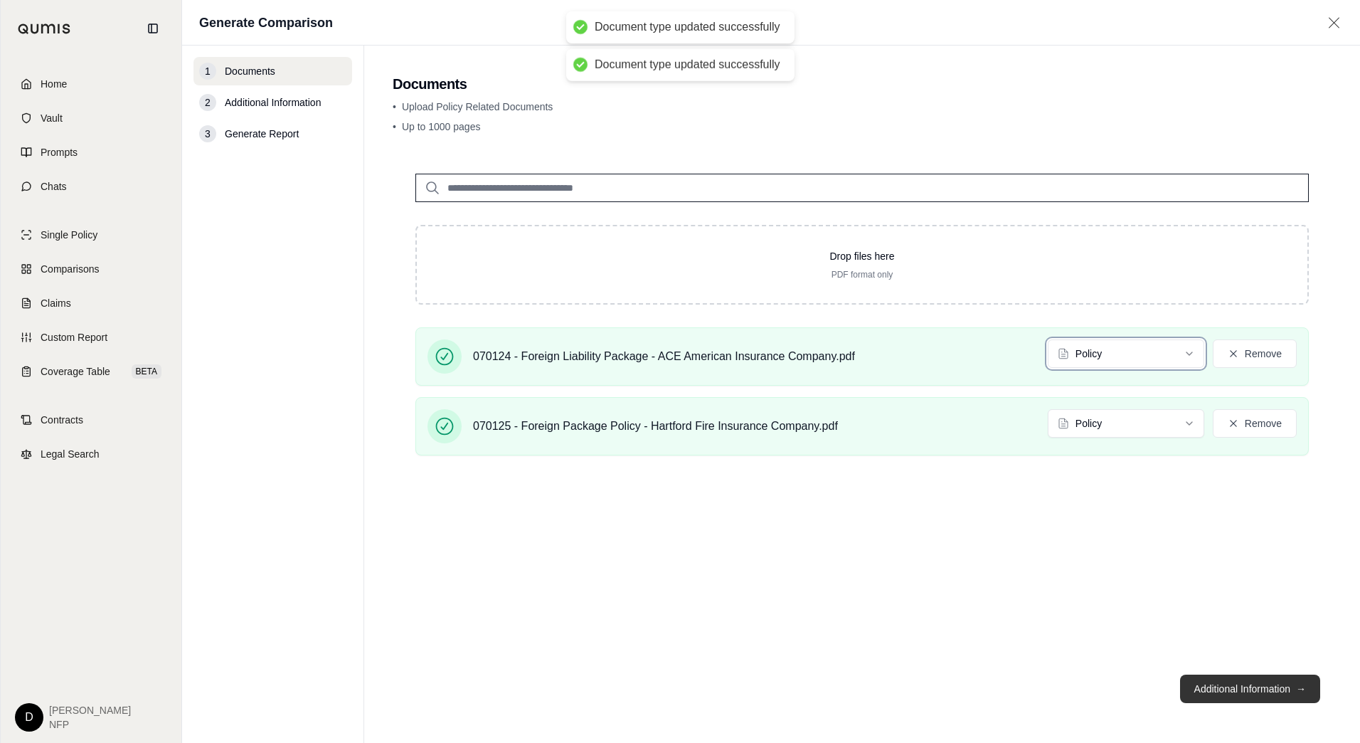  Describe the element at coordinates (273, 102) in the screenshot. I see `span: Additional Information` at that location.